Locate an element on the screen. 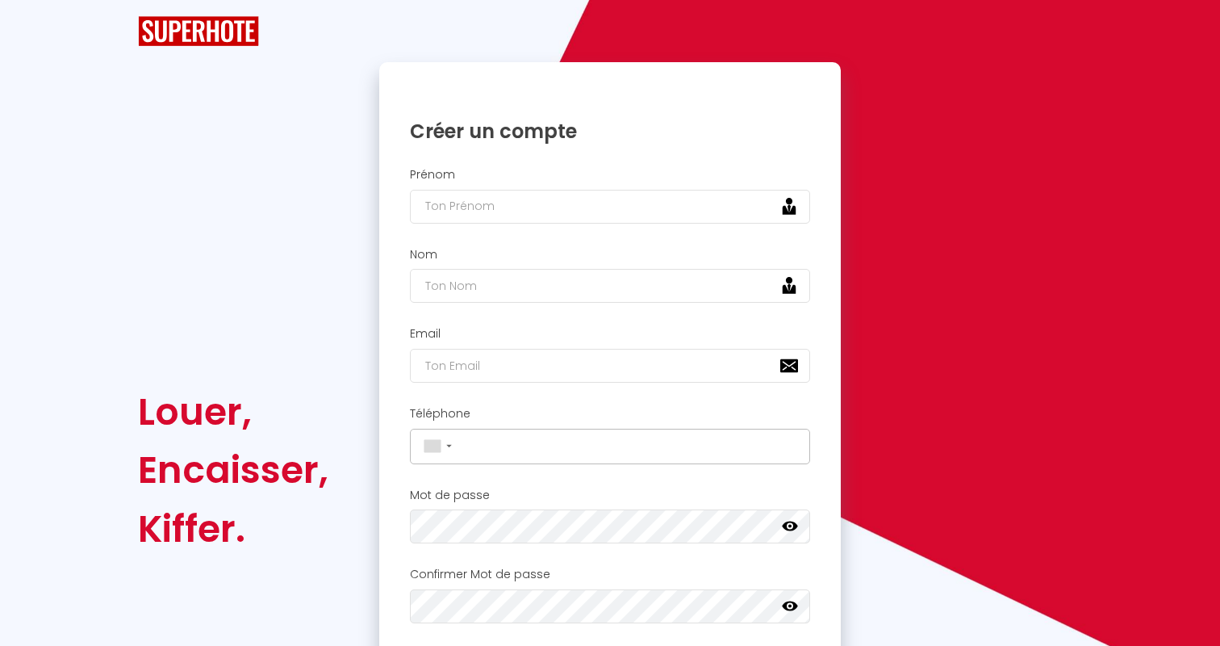 The height and width of the screenshot is (646, 1220). div: Louer, is located at coordinates (233, 412).